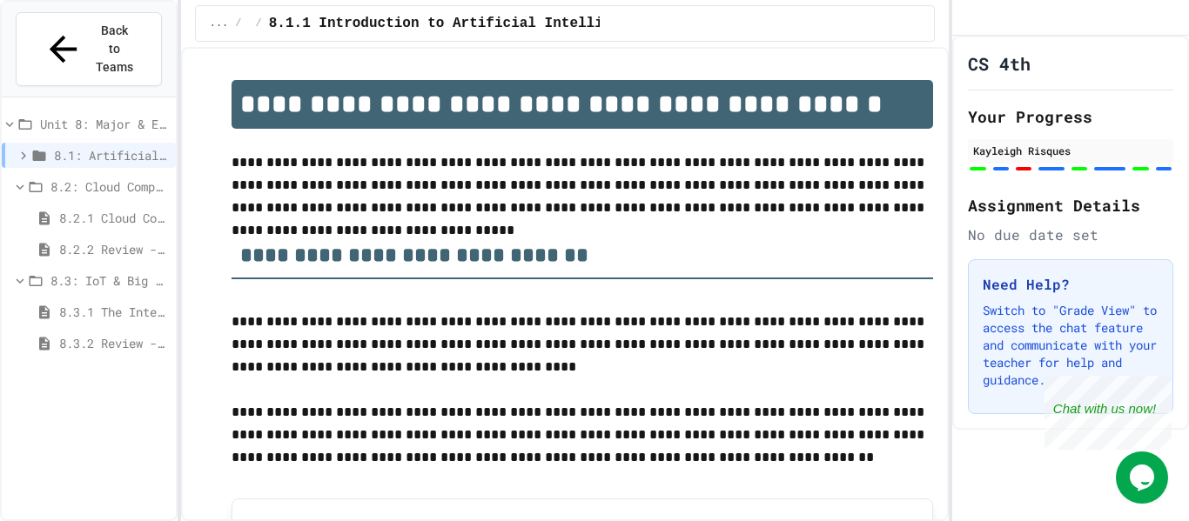 The width and height of the screenshot is (1189, 521). I want to click on span: 8.2: Cloud Computing, so click(110, 186).